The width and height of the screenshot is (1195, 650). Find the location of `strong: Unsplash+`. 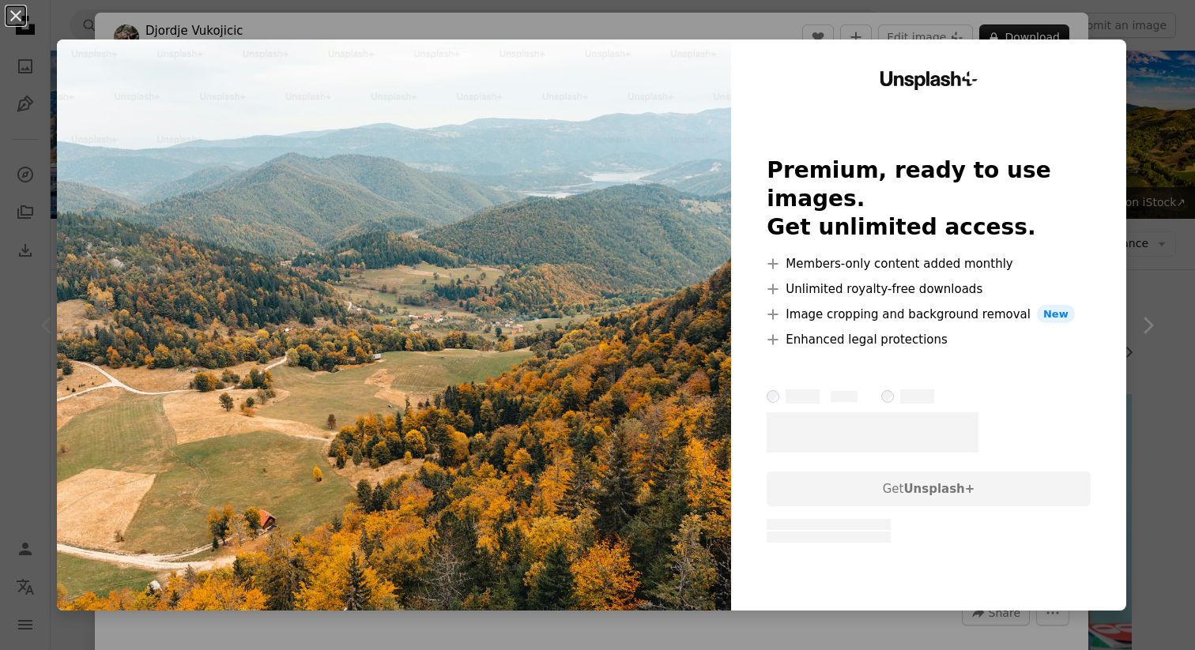

strong: Unsplash+ is located at coordinates (939, 489).